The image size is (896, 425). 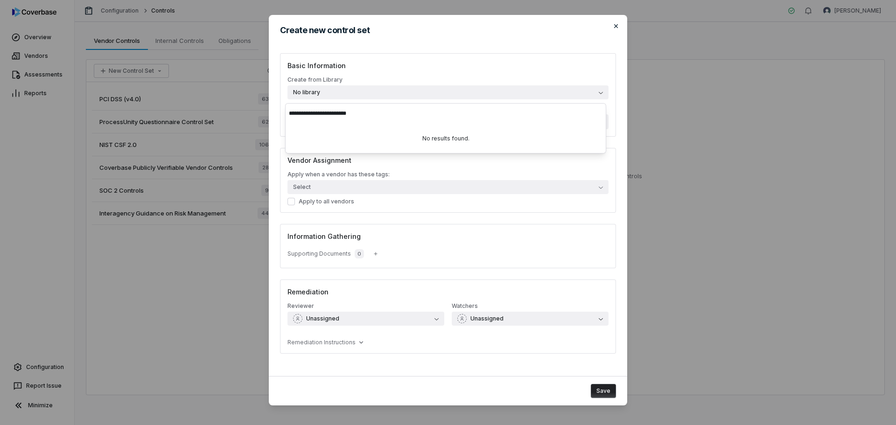 What do you see at coordinates (321, 342) in the screenshot?
I see `span: Remediation Instructions` at bounding box center [321, 342].